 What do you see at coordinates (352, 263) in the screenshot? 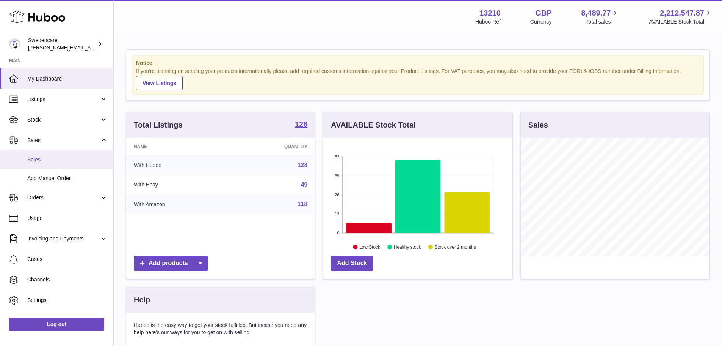
I see `a: Add Stock` at bounding box center [352, 263].